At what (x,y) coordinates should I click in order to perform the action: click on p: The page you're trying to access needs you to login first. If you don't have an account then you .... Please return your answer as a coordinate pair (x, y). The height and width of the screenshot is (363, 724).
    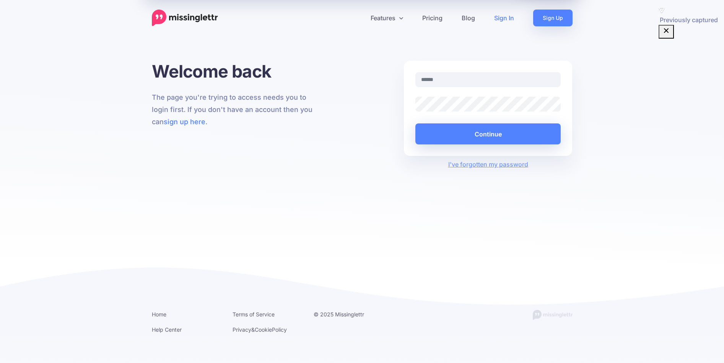
    Looking at the image, I should click on (236, 110).